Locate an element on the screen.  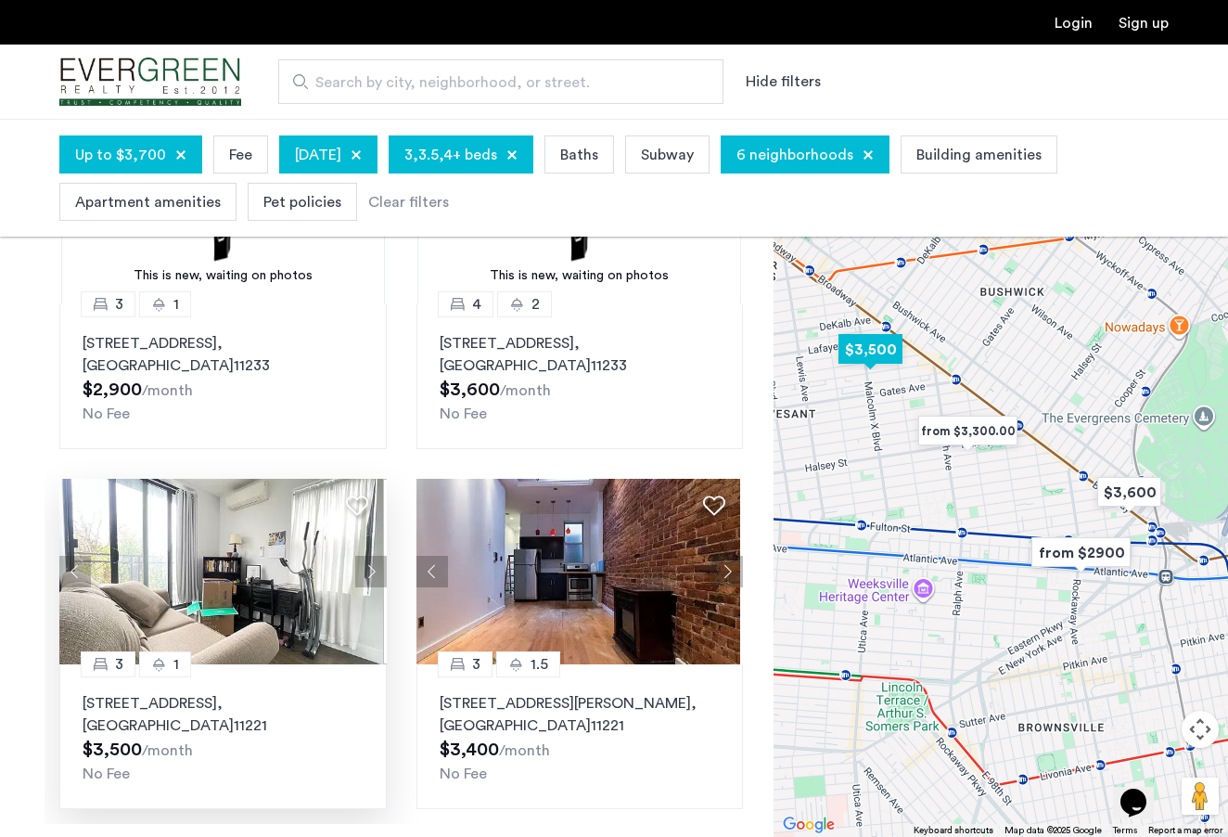
img: 218_638502729987626723.jpeg is located at coordinates (221, 571).